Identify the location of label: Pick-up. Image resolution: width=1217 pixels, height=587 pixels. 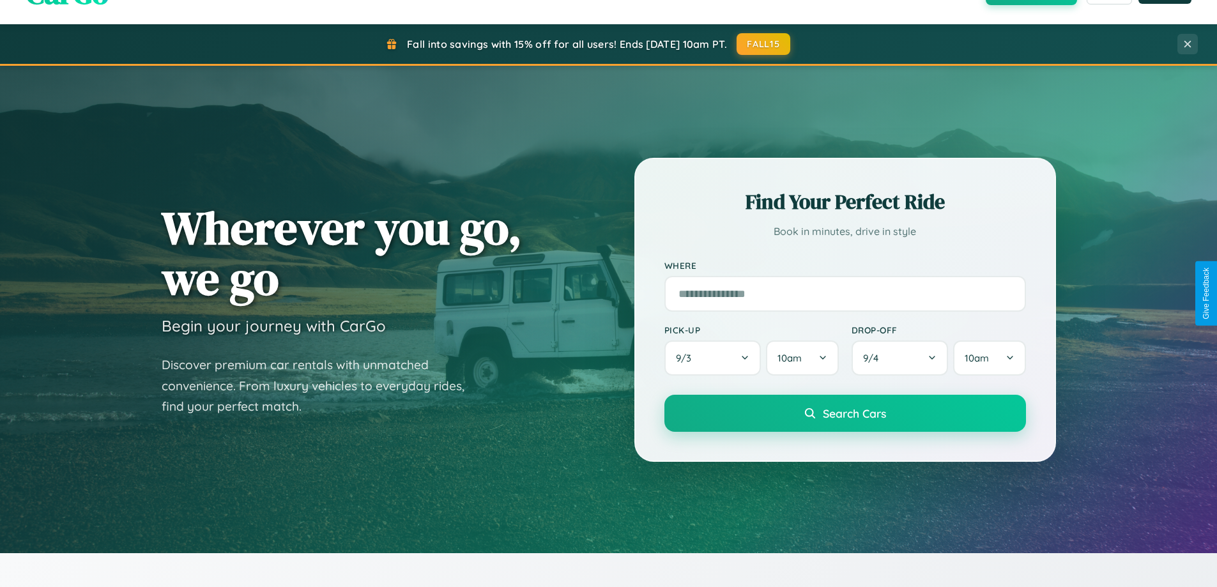
(751, 330).